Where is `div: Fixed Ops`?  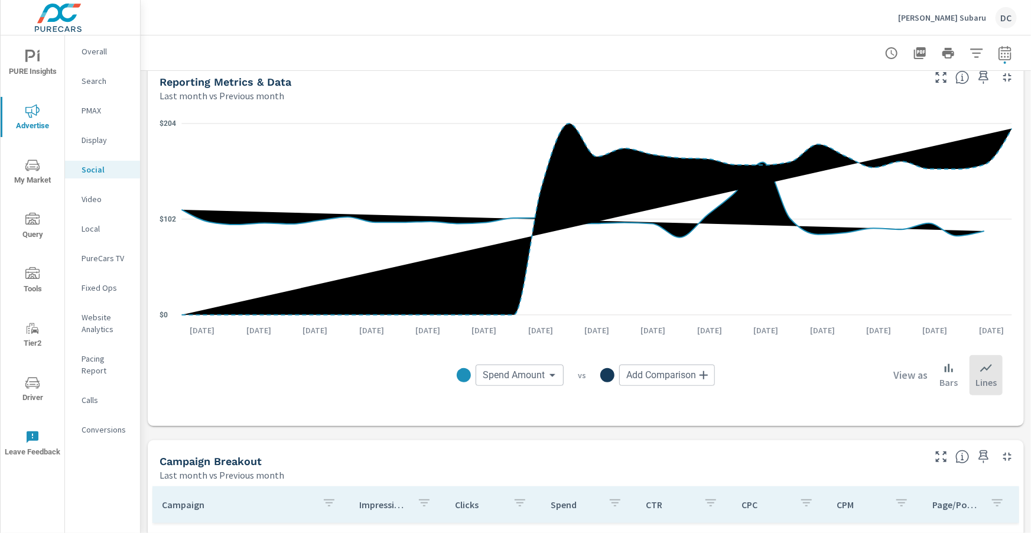 div: Fixed Ops is located at coordinates (102, 288).